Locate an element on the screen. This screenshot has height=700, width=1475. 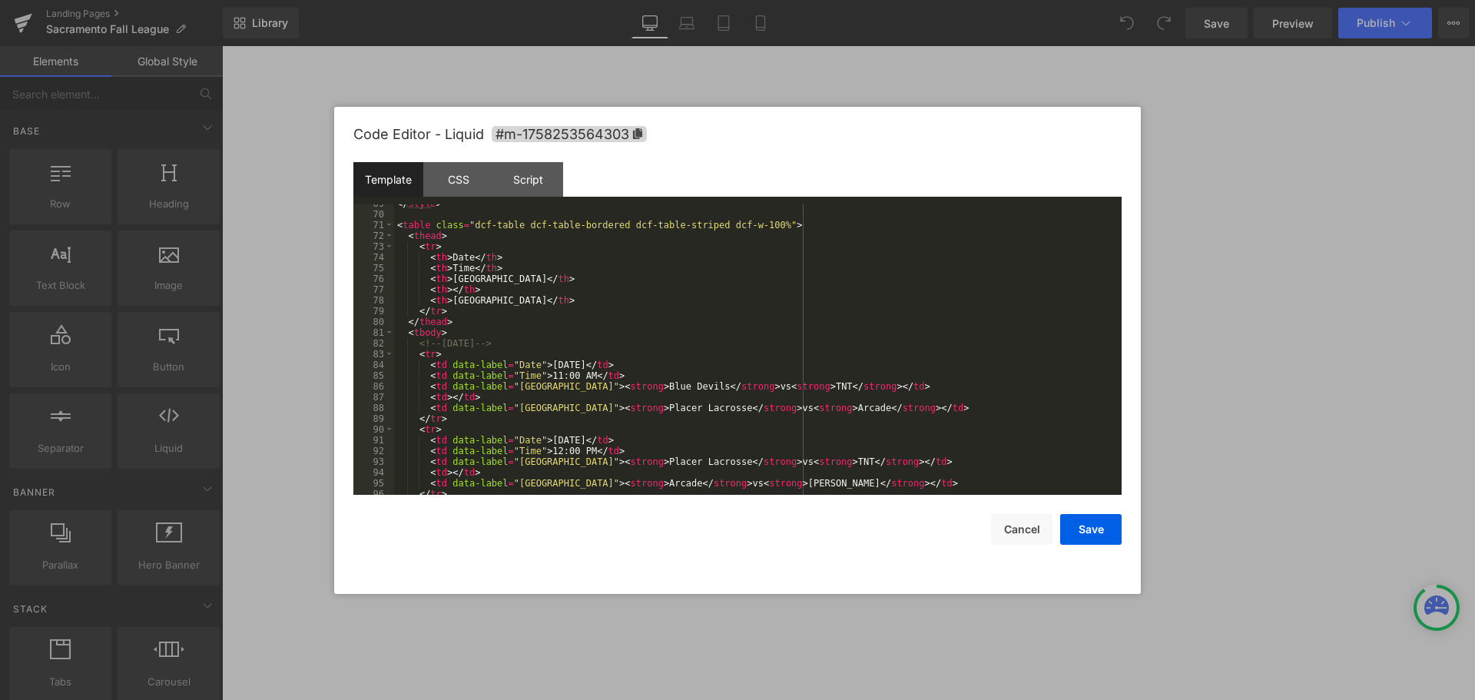
div: 78 is located at coordinates (373, 300).